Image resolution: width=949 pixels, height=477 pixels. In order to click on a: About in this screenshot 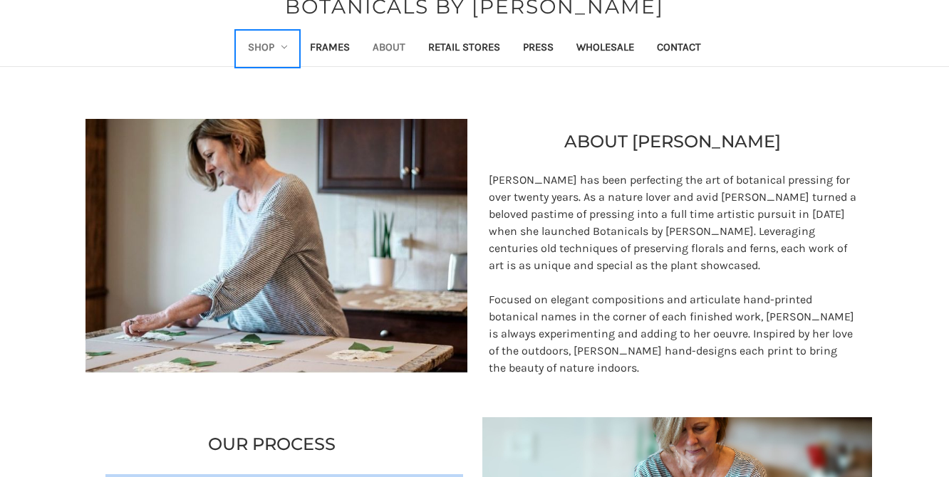, I will do `click(389, 48)`.